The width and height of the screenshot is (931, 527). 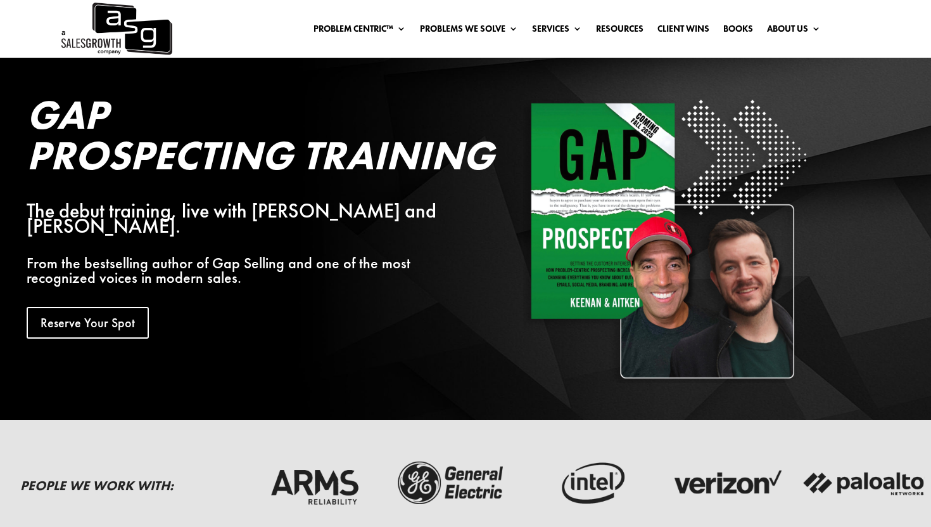 I want to click on p: From the bestselling author of Gap Selling and one of the most recognized voices in modern sales., so click(x=253, y=271).